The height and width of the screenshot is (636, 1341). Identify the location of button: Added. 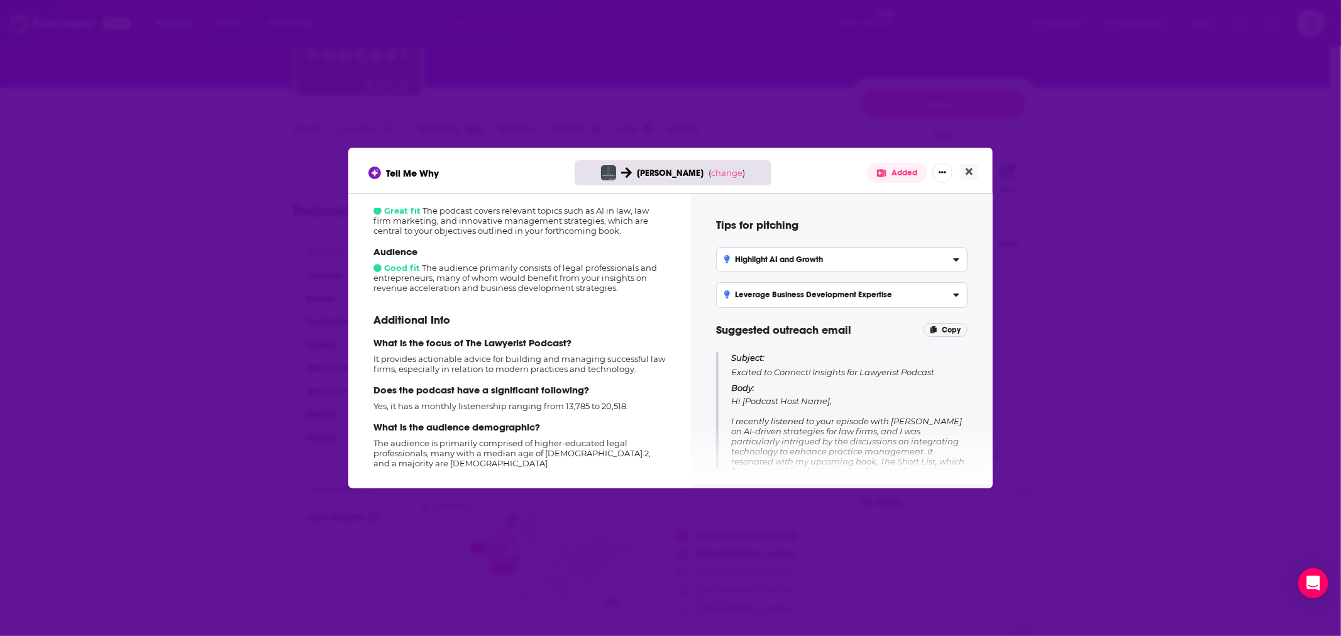
(897, 173).